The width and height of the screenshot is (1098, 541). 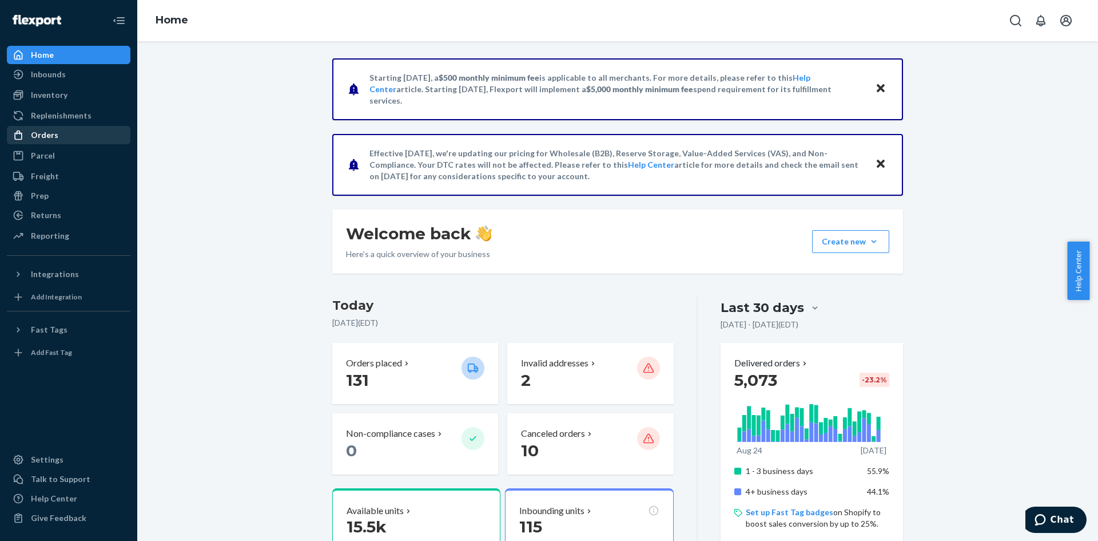 I want to click on div: Orders, so click(x=45, y=135).